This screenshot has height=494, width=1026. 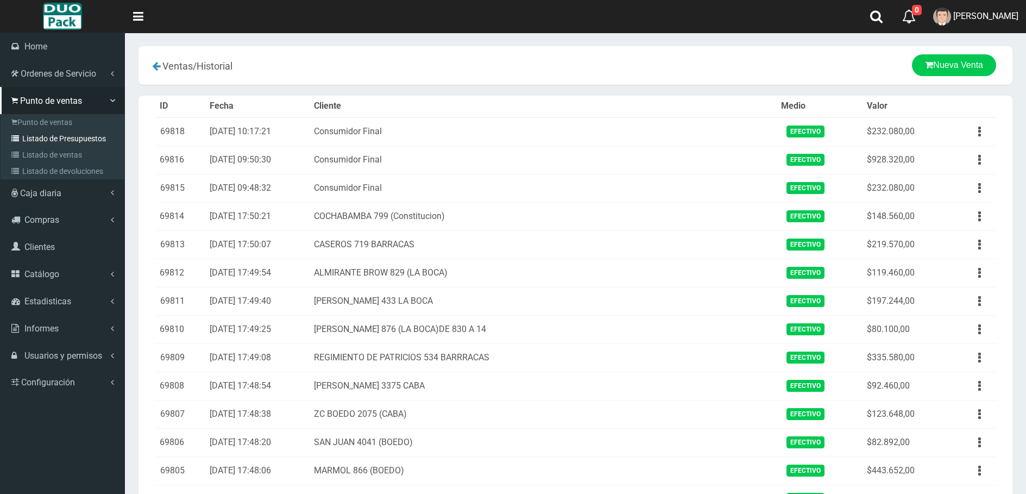 I want to click on a: Punto de ventas, so click(x=64, y=122).